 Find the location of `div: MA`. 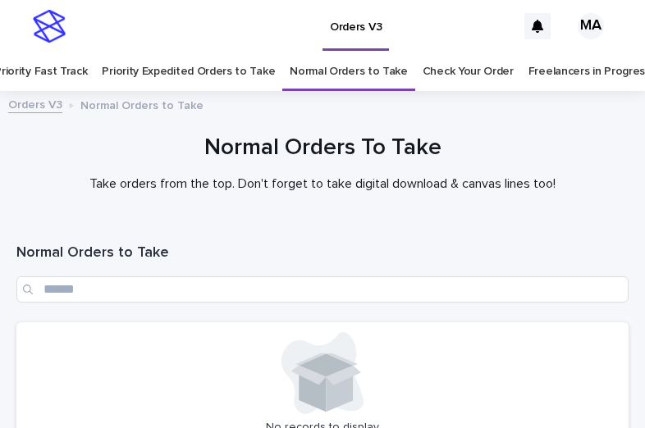

div: MA is located at coordinates (591, 26).